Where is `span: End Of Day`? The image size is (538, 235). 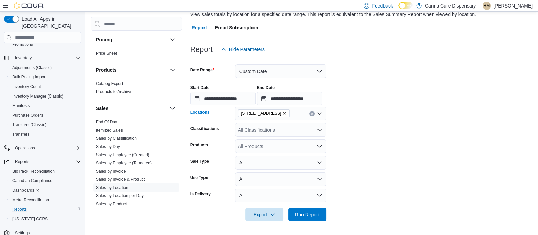 span: End Of Day is located at coordinates (107, 122).